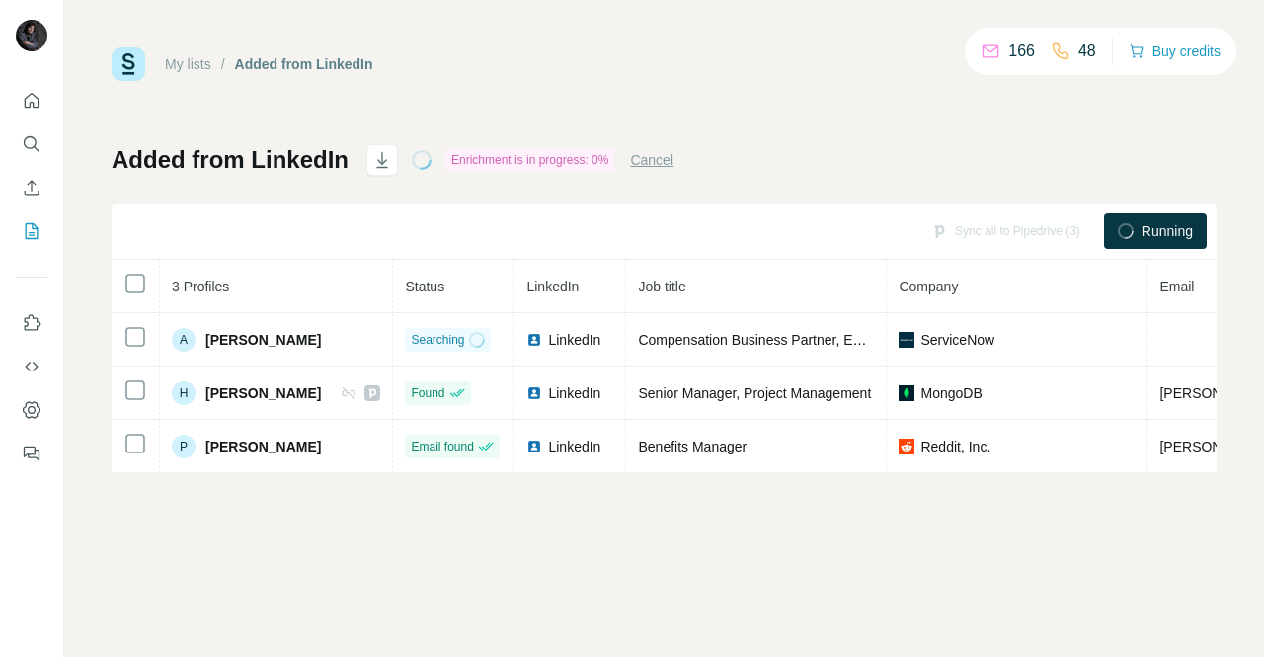  What do you see at coordinates (1174, 51) in the screenshot?
I see `button: Buy credits` at bounding box center [1174, 51].